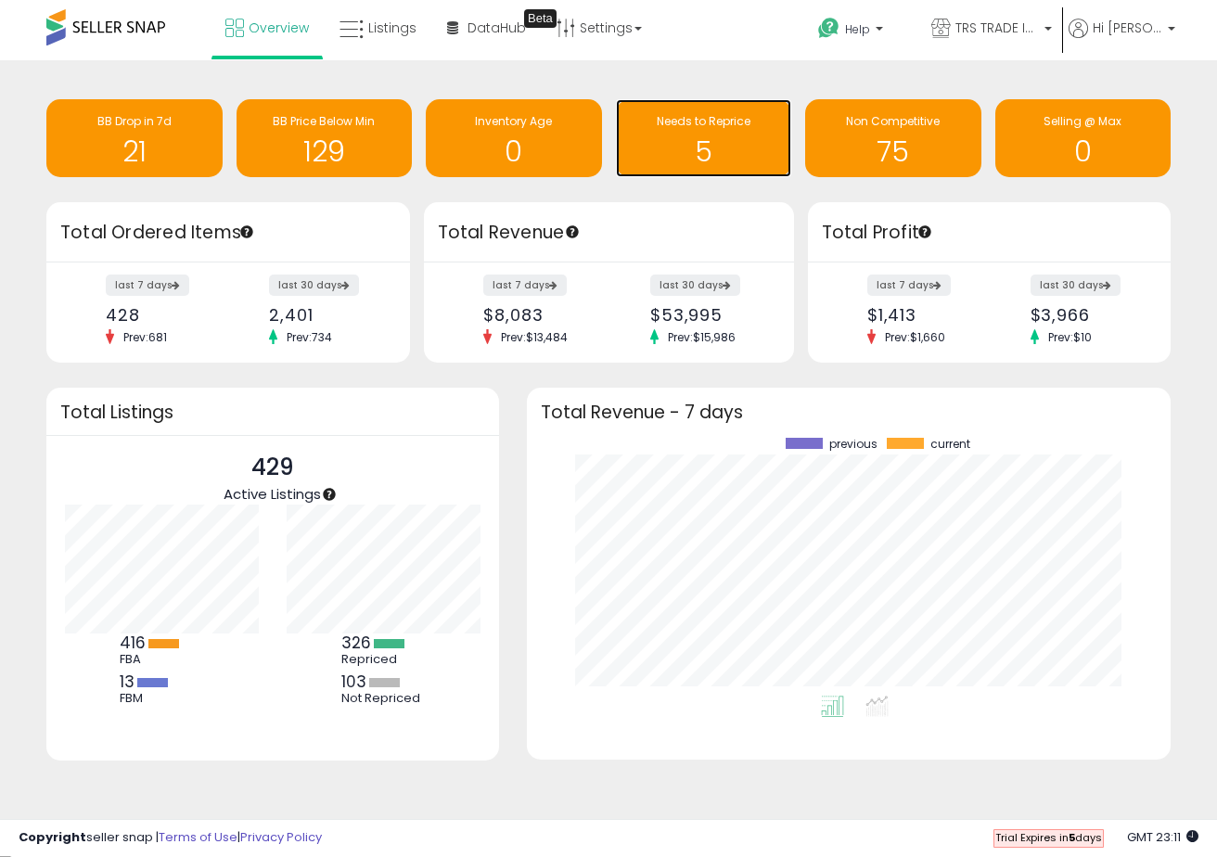 This screenshot has width=1217, height=857. What do you see at coordinates (281, 837) in the screenshot?
I see `a: Privacy Policy` at bounding box center [281, 837].